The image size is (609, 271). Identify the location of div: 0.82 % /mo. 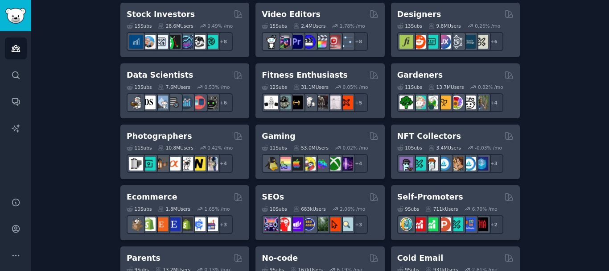
(491, 87).